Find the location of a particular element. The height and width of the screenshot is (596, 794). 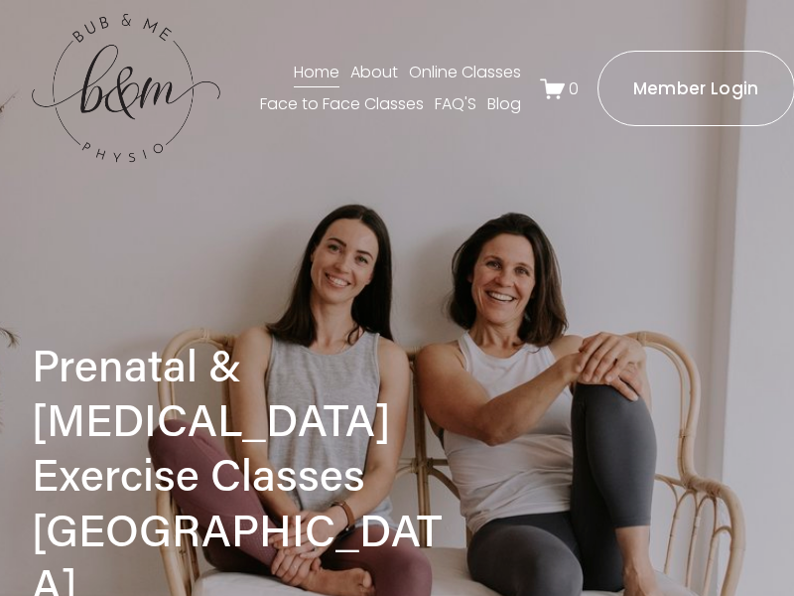

a: About is located at coordinates (374, 73).